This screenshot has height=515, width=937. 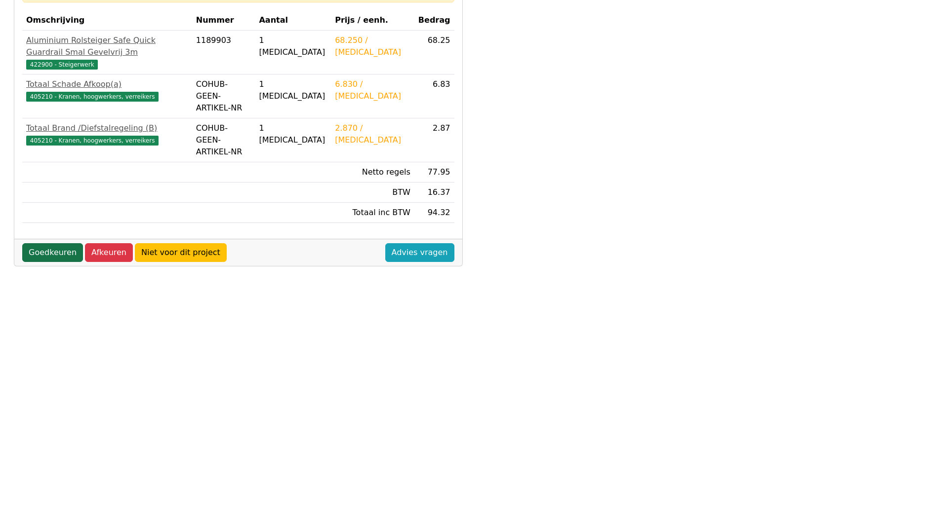 I want to click on div: Totaal Brand /Diefstalregeling (B), so click(x=107, y=128).